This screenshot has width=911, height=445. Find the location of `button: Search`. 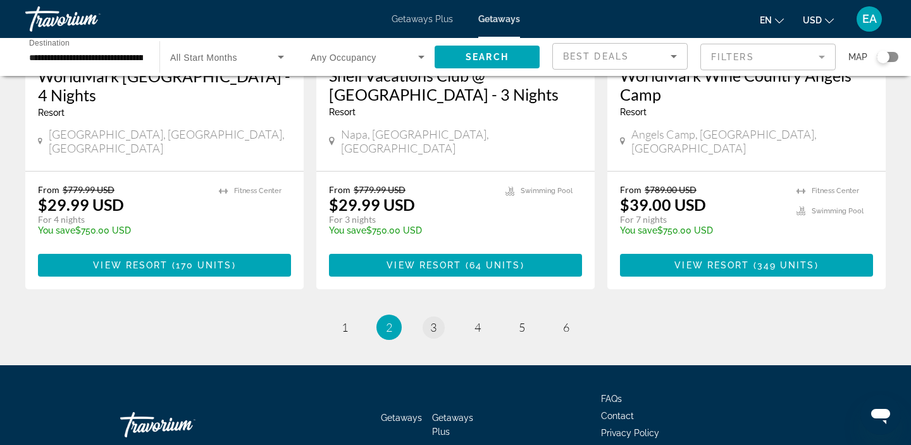

button: Search is located at coordinates (487, 57).